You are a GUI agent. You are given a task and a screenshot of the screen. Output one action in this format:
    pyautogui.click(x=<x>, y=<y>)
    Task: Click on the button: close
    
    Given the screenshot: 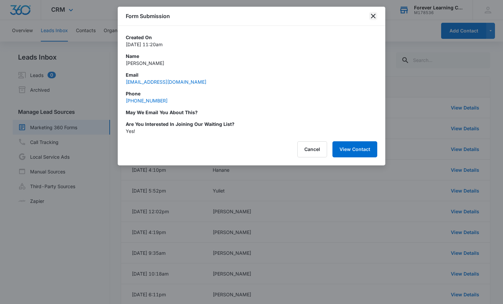 What is the action you would take?
    pyautogui.click(x=373, y=16)
    